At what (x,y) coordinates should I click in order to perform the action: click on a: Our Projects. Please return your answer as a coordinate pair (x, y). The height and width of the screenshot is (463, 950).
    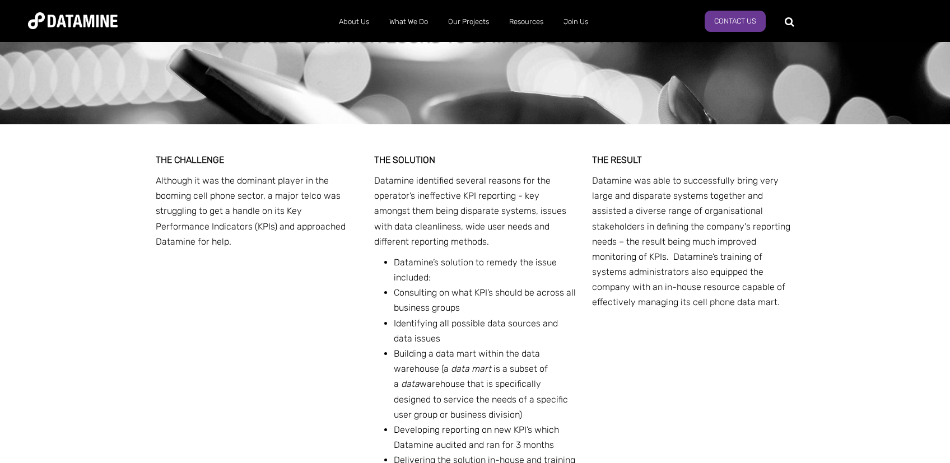
    Looking at the image, I should click on (468, 22).